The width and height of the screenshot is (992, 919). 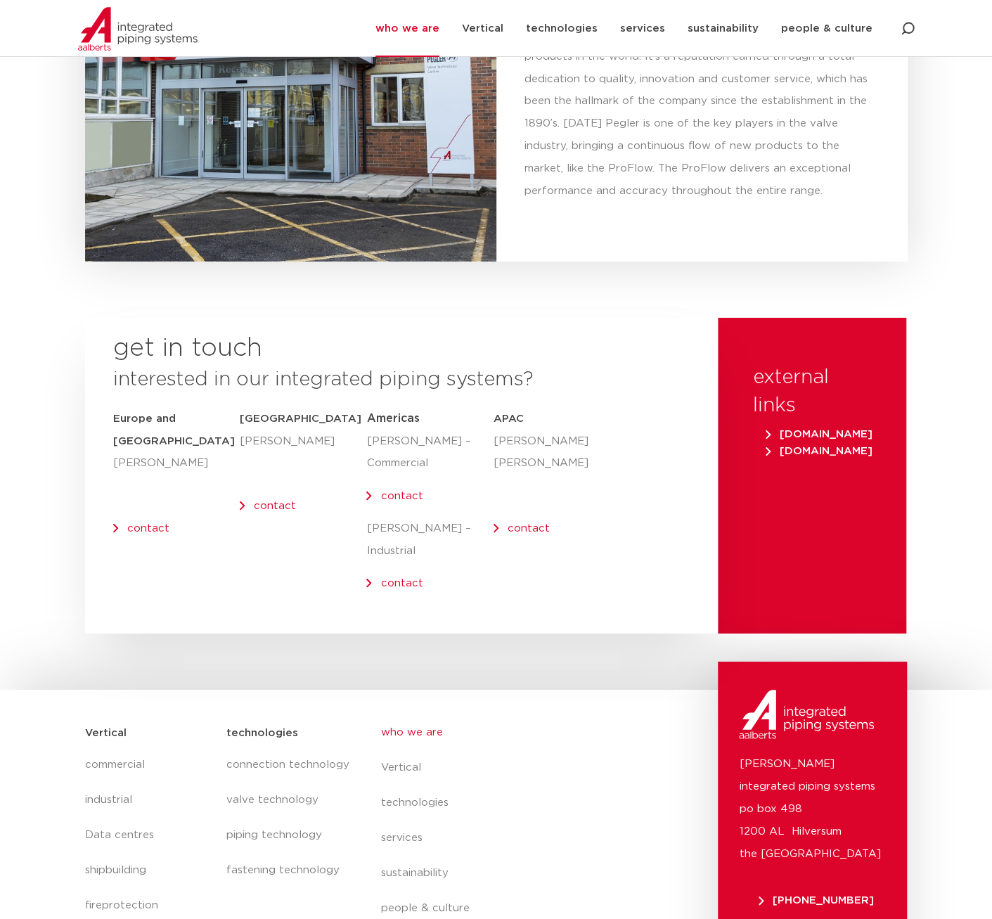 What do you see at coordinates (392, 418) in the screenshot?
I see `span: Americas` at bounding box center [392, 418].